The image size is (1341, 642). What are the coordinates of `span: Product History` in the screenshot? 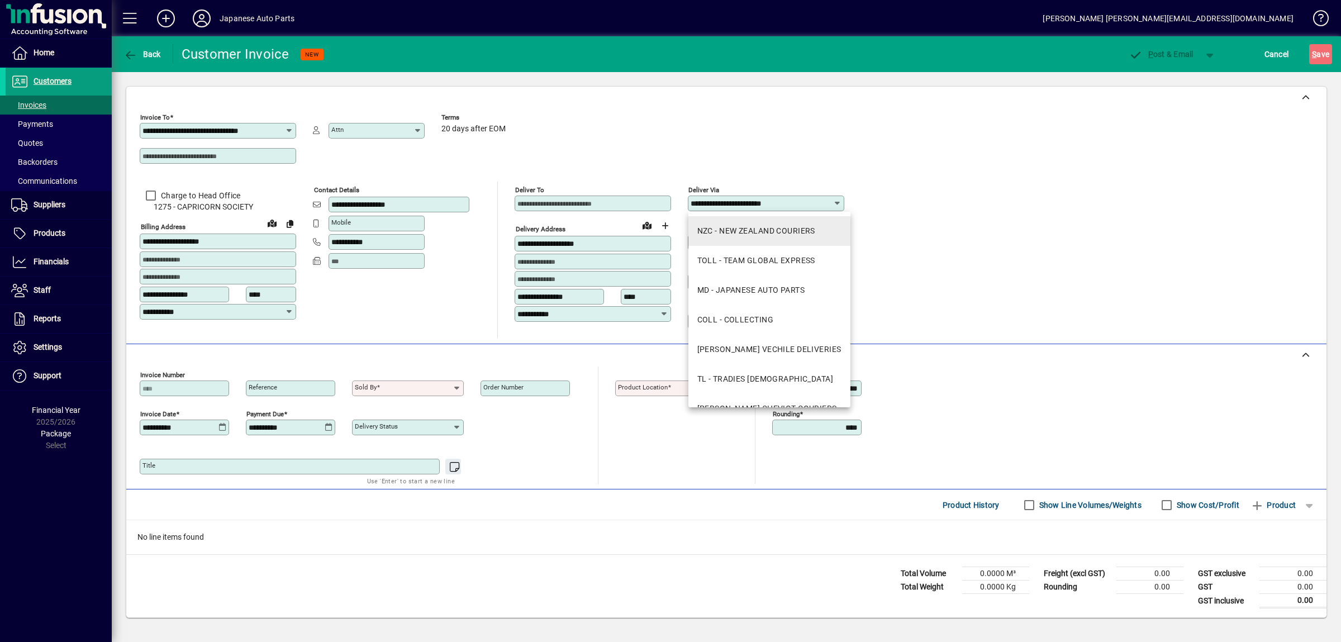 It's located at (971, 505).